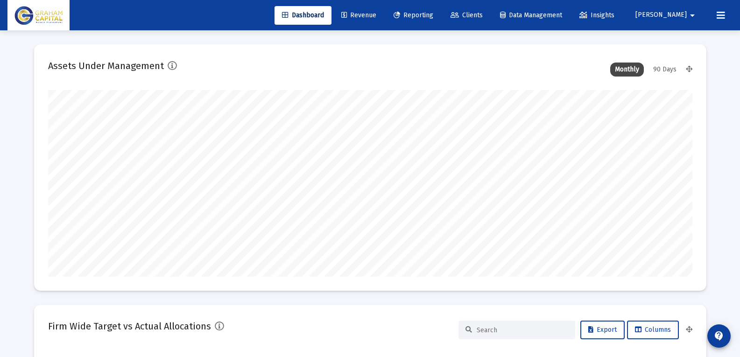  I want to click on input: Search, so click(522, 330).